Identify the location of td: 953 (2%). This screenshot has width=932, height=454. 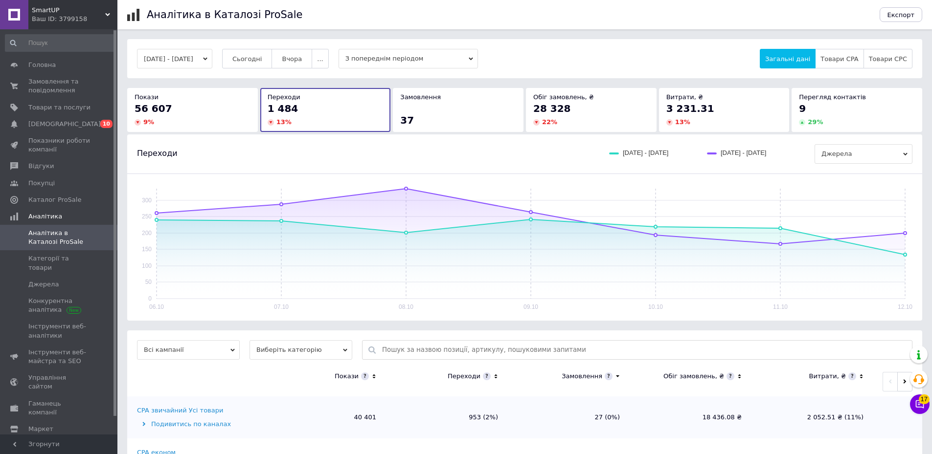
(446, 418).